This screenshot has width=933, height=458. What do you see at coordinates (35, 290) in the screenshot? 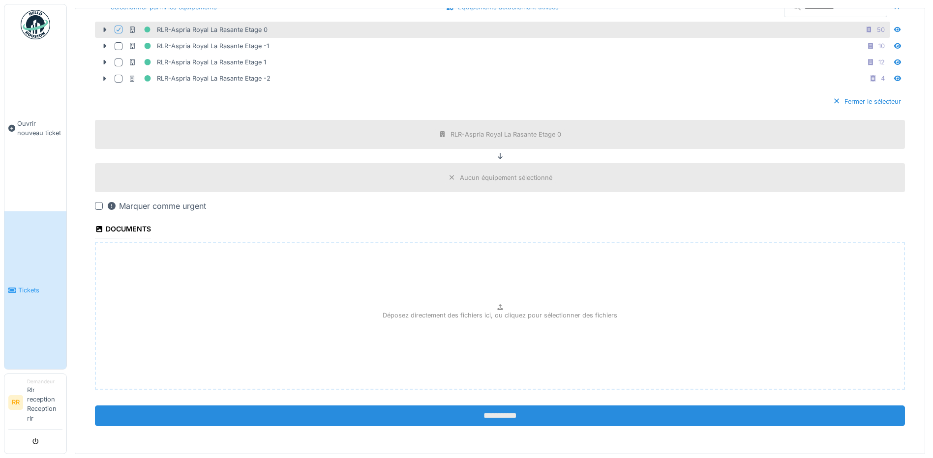
I see `a: Tickets` at bounding box center [35, 290].